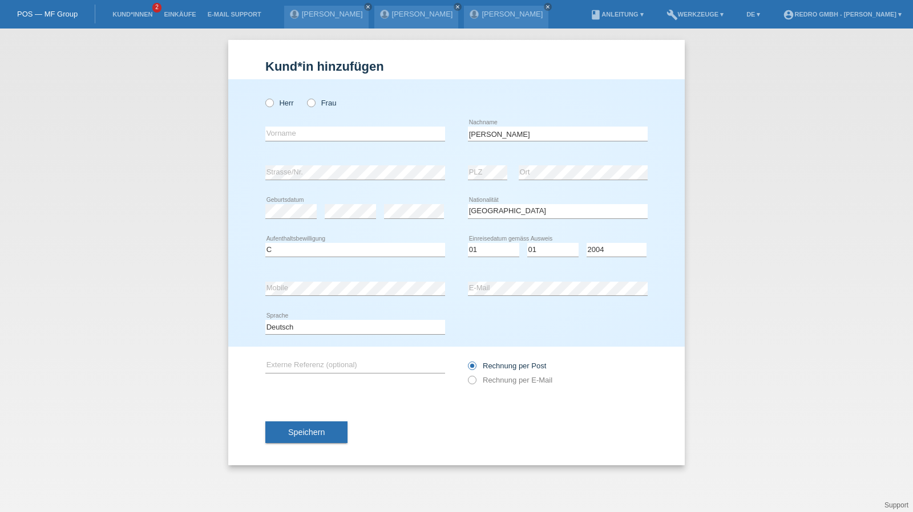  Describe the element at coordinates (506, 366) in the screenshot. I see `label: Rechnung per Post` at that location.